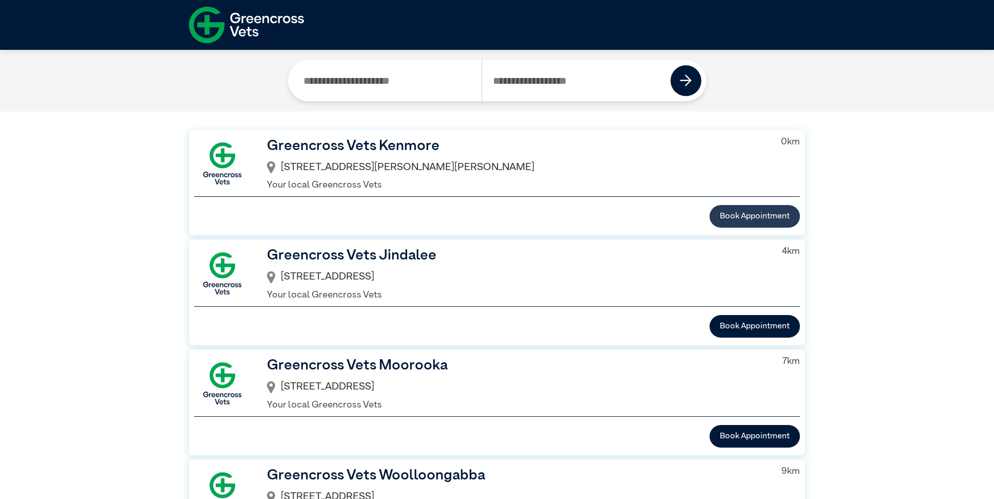 The width and height of the screenshot is (994, 499). Describe the element at coordinates (515, 146) in the screenshot. I see `h3: Greencross Vets Kenmore` at that location.